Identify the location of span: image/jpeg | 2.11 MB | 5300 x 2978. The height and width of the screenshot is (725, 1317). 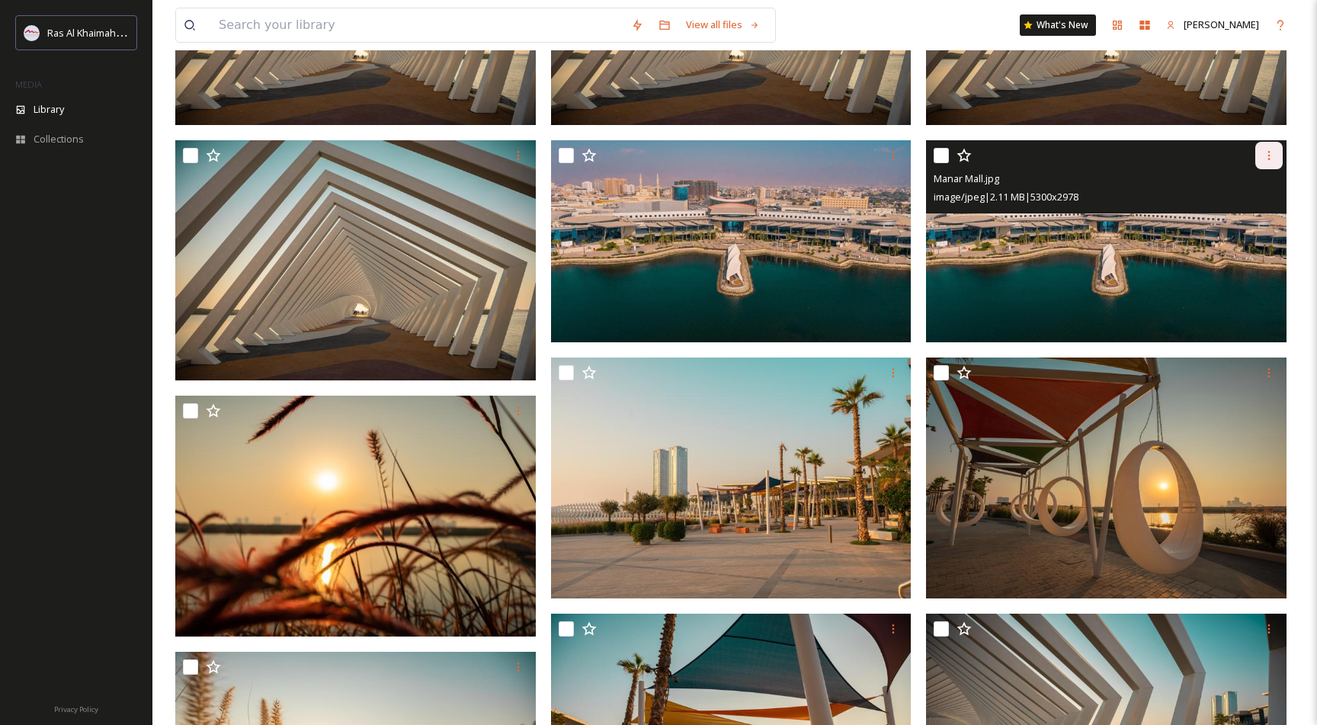
(1006, 197).